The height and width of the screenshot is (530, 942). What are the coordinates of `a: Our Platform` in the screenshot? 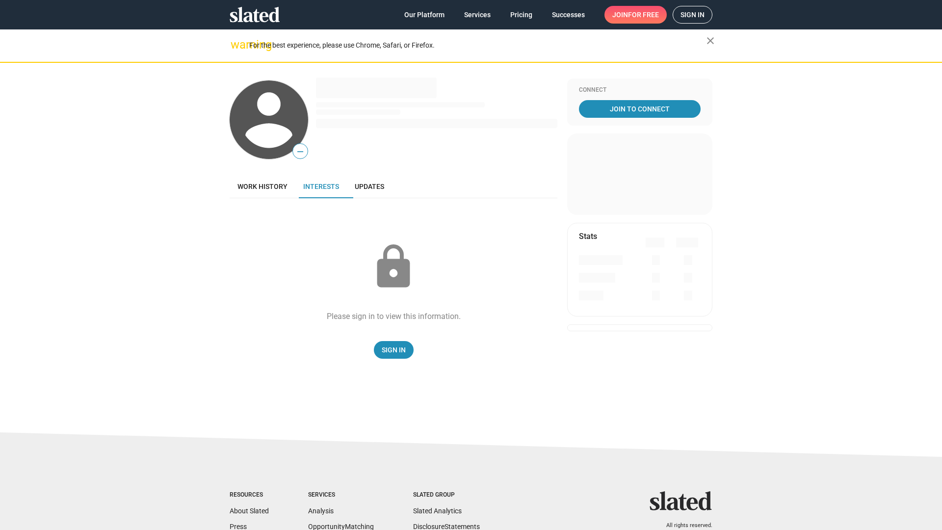 It's located at (424, 15).